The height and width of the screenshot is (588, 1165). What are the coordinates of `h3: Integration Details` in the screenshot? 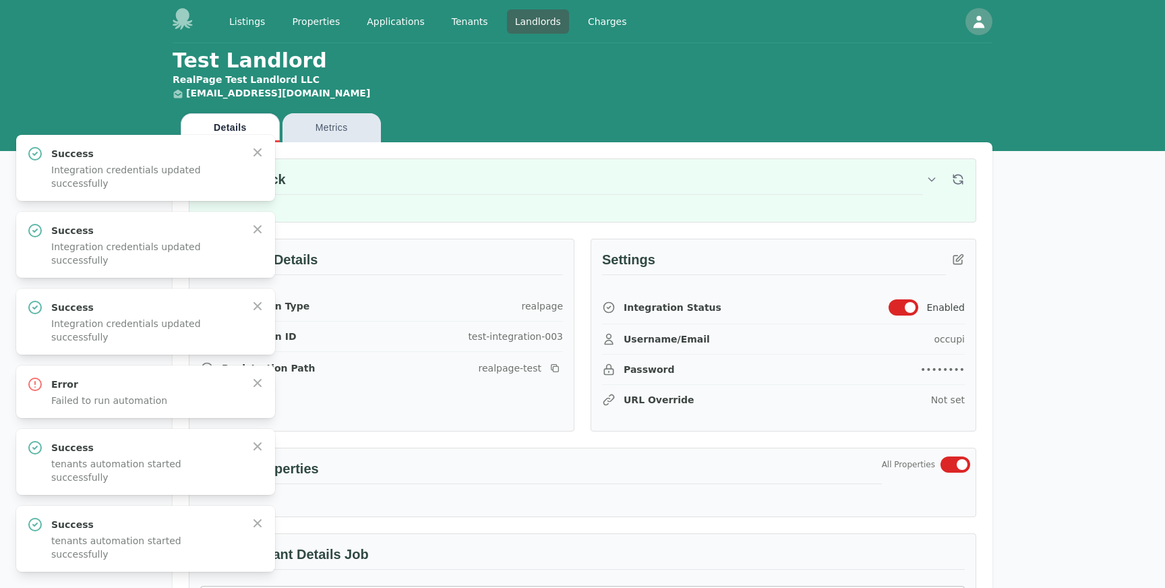 It's located at (382, 262).